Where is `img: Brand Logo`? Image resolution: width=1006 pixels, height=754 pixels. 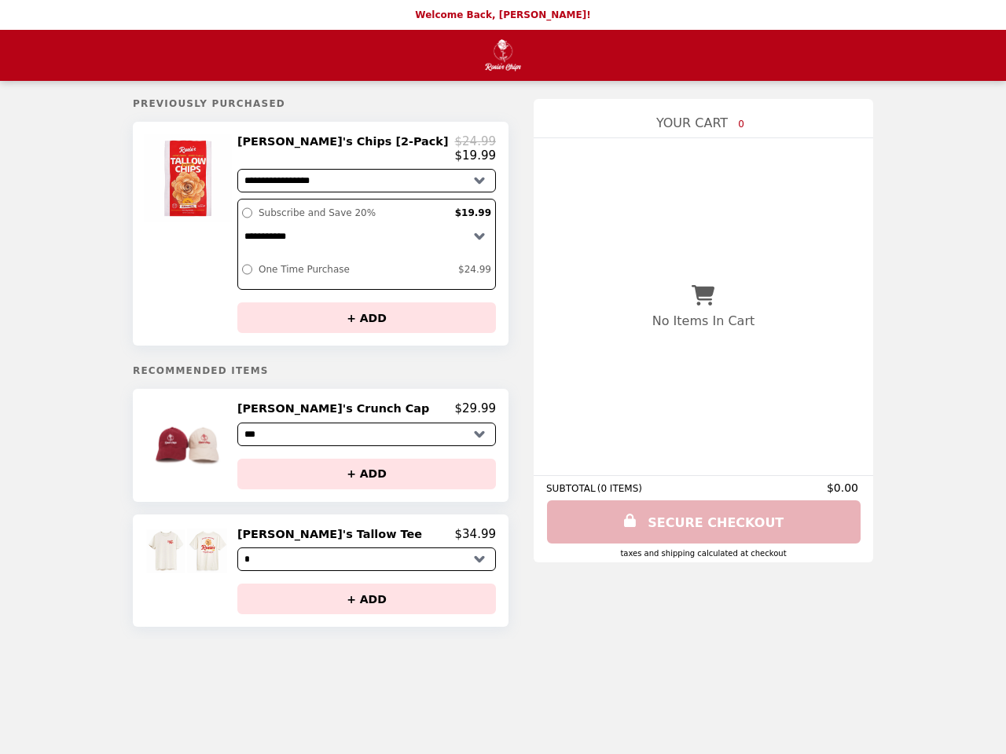
img: Brand Logo is located at coordinates (502, 55).